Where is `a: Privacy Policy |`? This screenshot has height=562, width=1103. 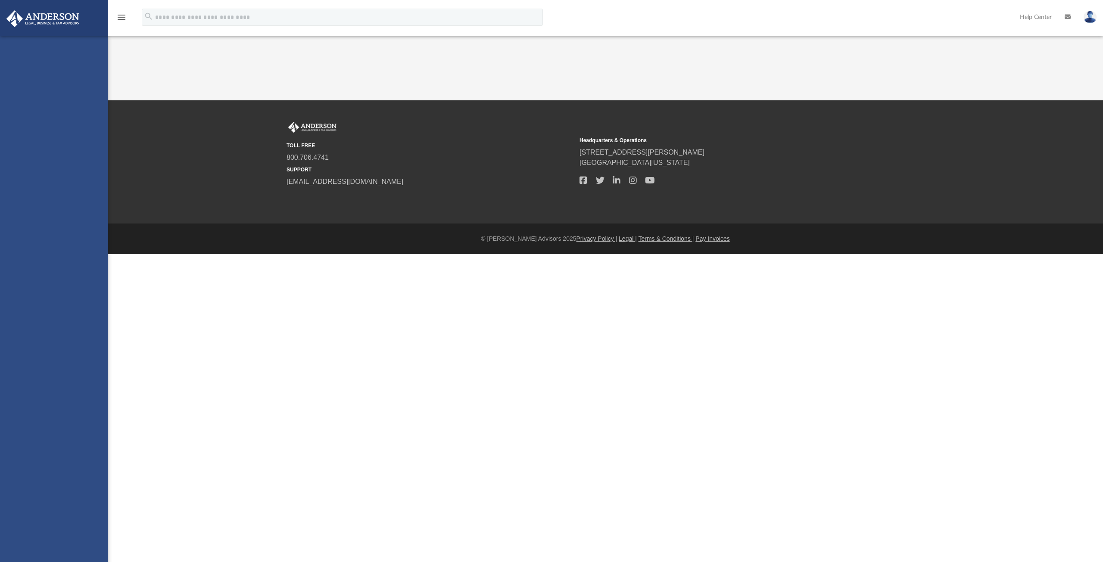 a: Privacy Policy | is located at coordinates (597, 239).